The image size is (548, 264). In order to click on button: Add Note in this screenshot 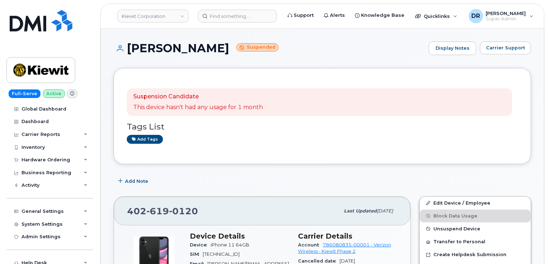, I will do `click(134, 182)`.